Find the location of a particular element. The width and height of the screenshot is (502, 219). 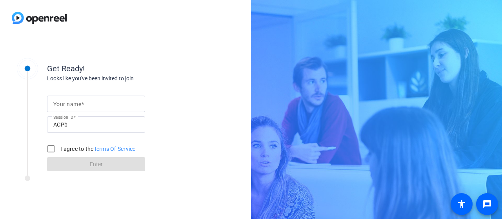

a: Terms Of Service is located at coordinates (115, 149).